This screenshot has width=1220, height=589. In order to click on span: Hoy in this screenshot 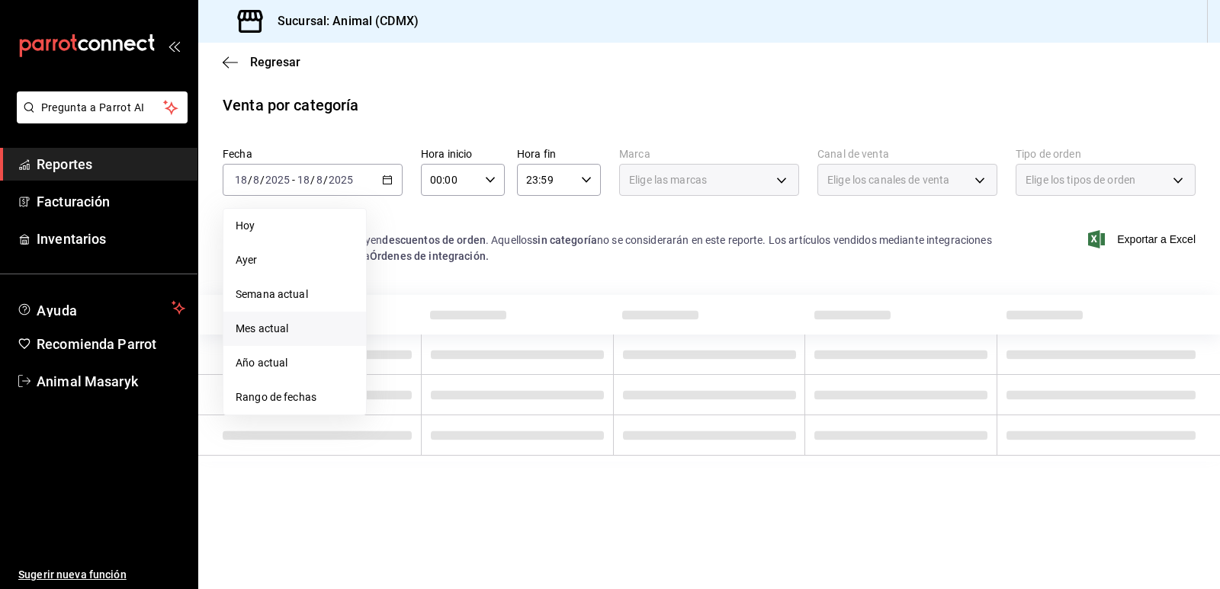, I will do `click(294, 226)`.